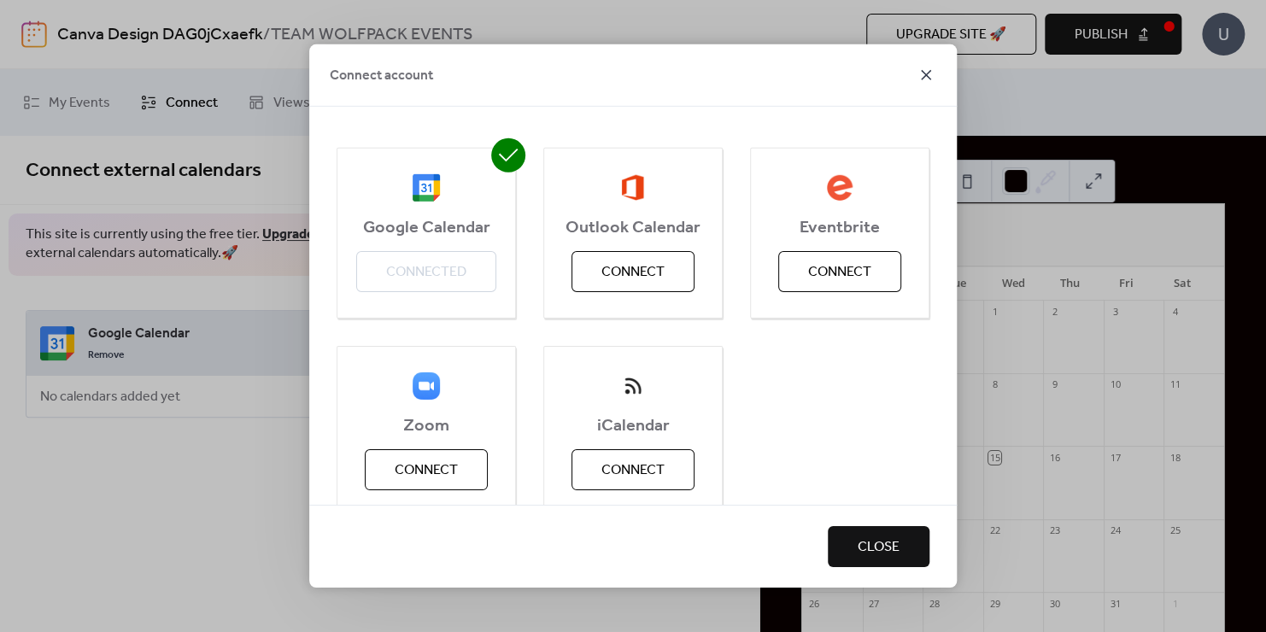 The height and width of the screenshot is (632, 1266). I want to click on span: Google Calendar, so click(426, 228).